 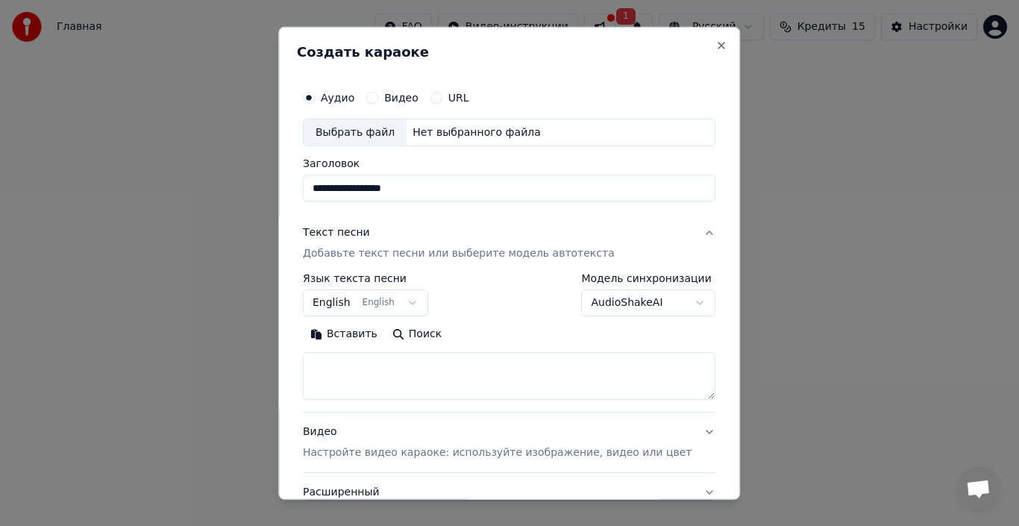 What do you see at coordinates (355, 132) in the screenshot?
I see `div: Выбрать файл` at bounding box center [355, 132].